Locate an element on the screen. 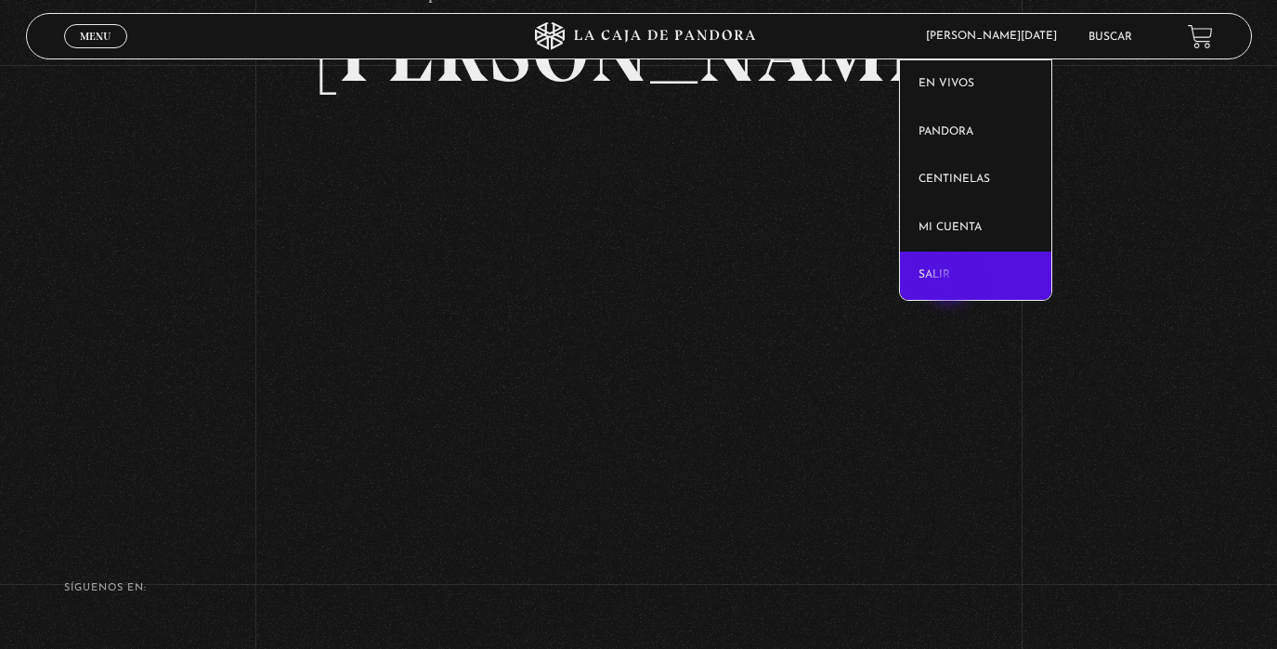 The width and height of the screenshot is (1277, 649). a: View your shopping cart is located at coordinates (1200, 35).